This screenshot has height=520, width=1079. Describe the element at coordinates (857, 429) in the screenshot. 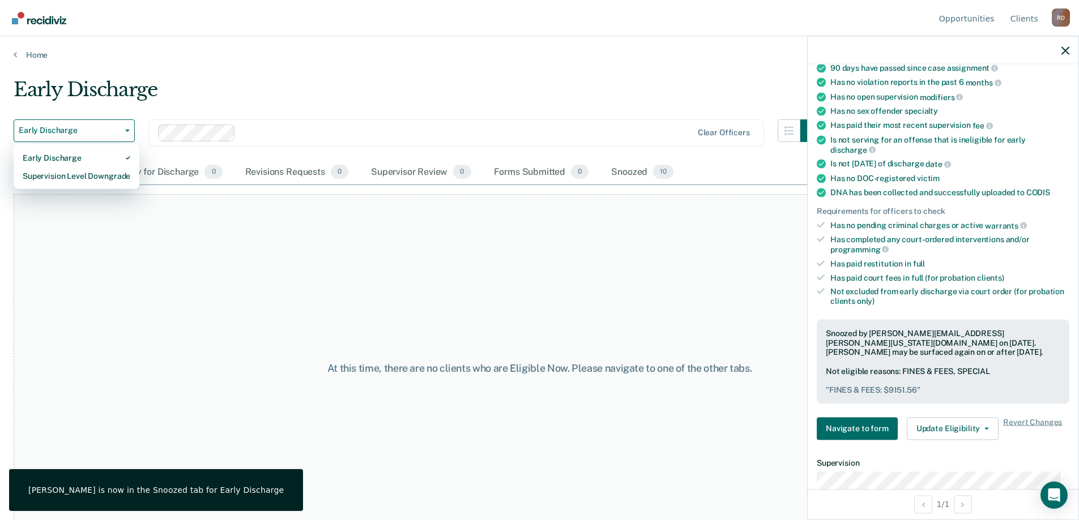

I see `button: Navigate to form` at that location.